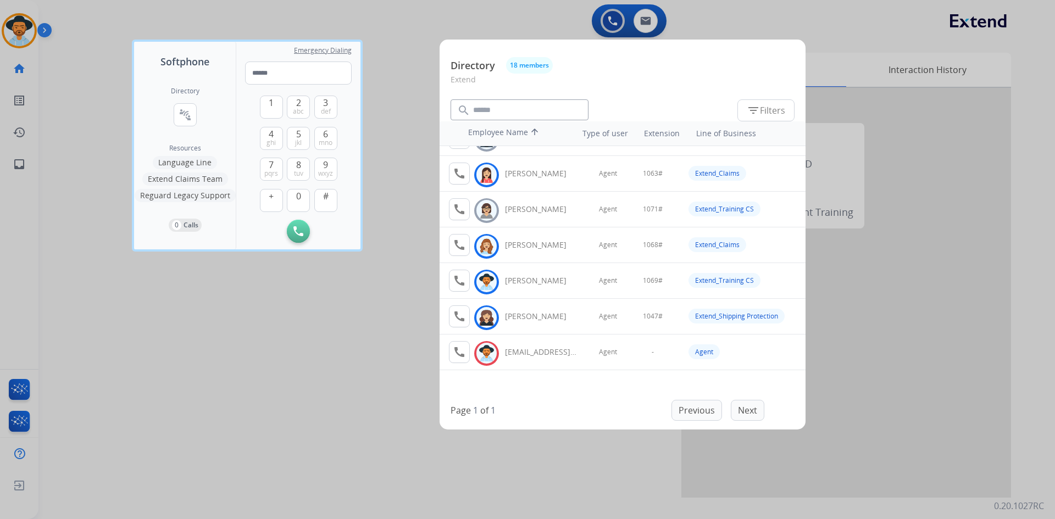 This screenshot has width=1055, height=519. I want to click on button: 5jkl, so click(298, 138).